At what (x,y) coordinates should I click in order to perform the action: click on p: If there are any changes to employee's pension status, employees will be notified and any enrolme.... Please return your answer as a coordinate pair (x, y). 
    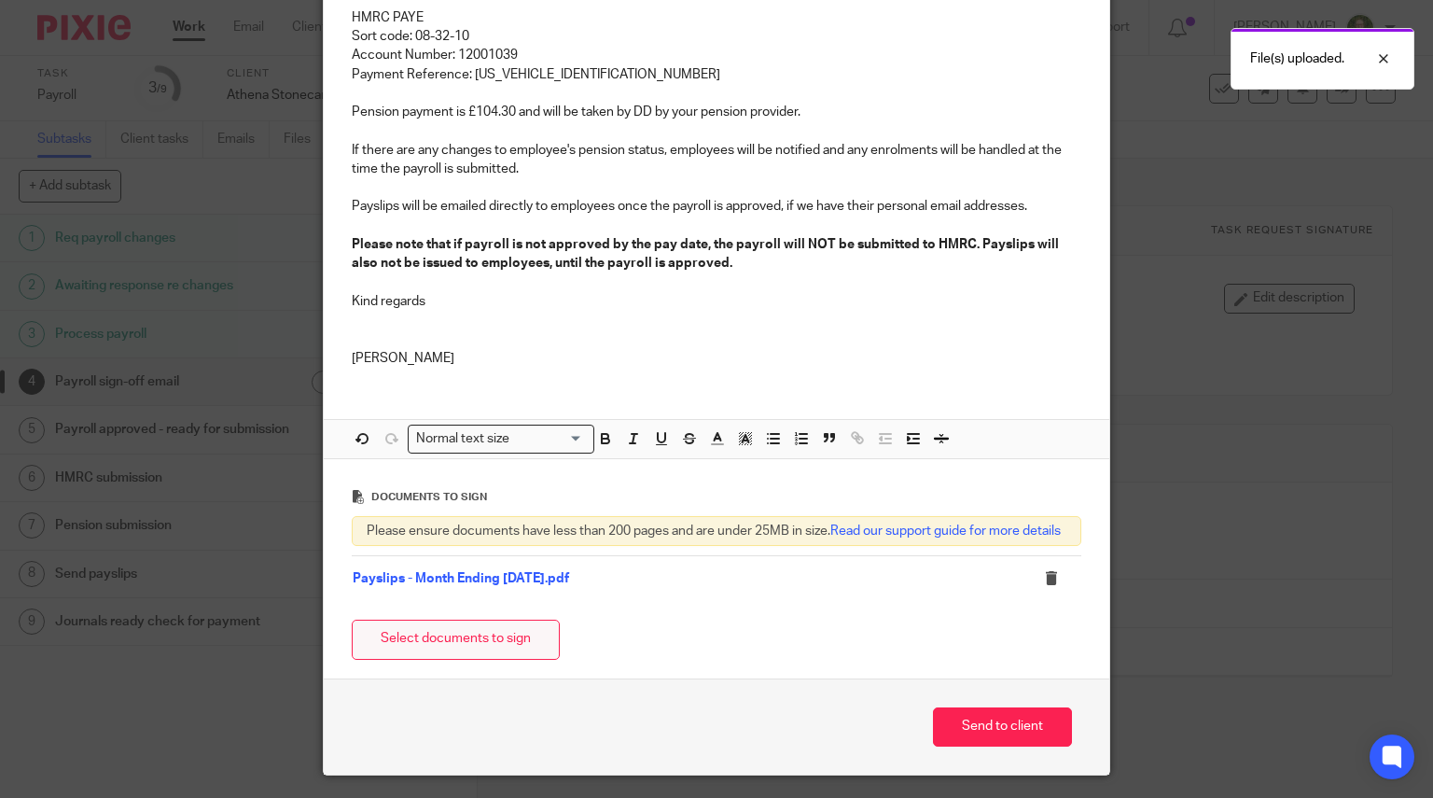
    Looking at the image, I should click on (717, 160).